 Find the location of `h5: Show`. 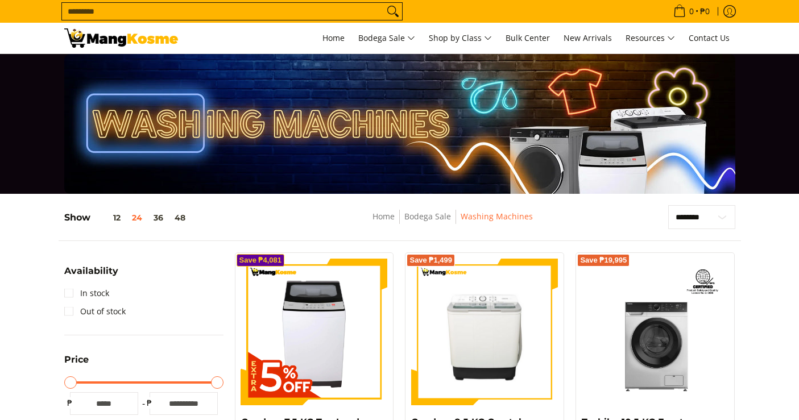

h5: Show is located at coordinates (127, 218).